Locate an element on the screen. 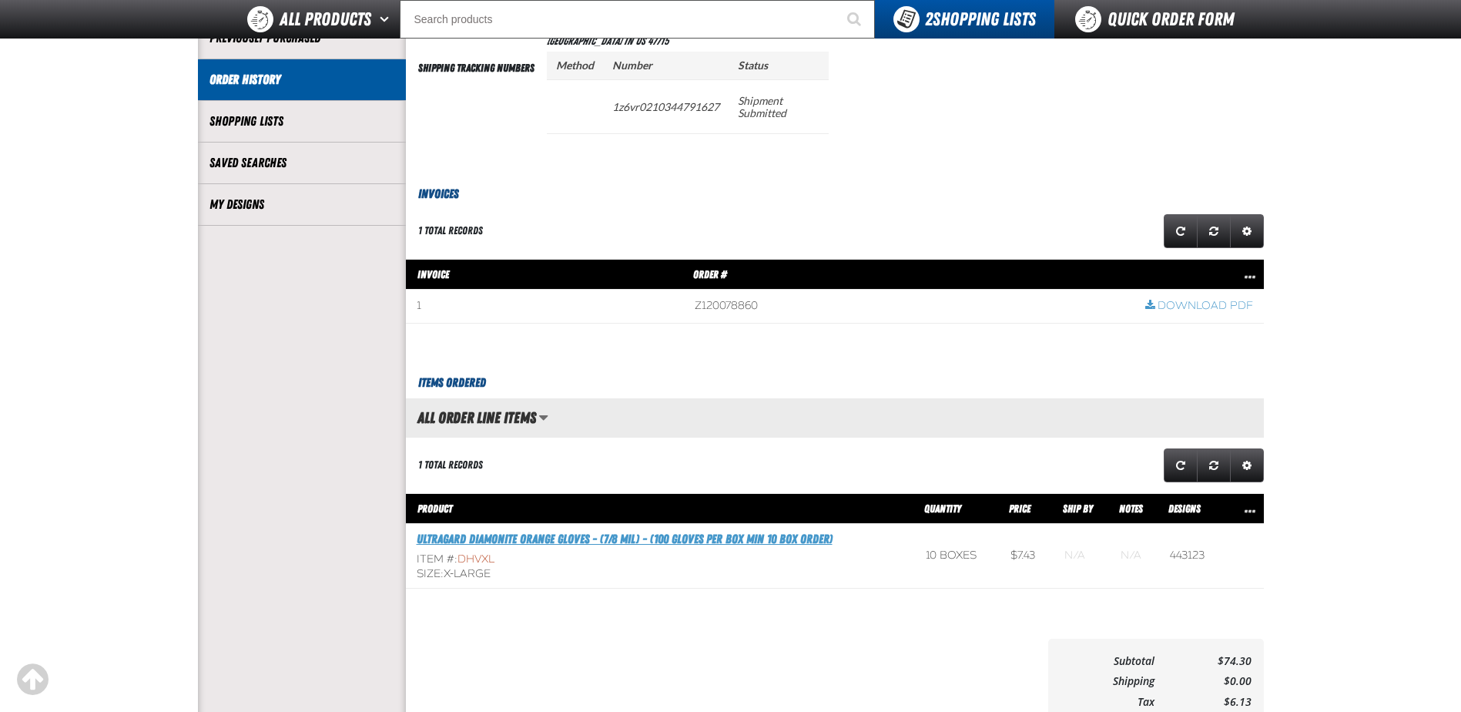  h3: Invoices is located at coordinates (835, 194).